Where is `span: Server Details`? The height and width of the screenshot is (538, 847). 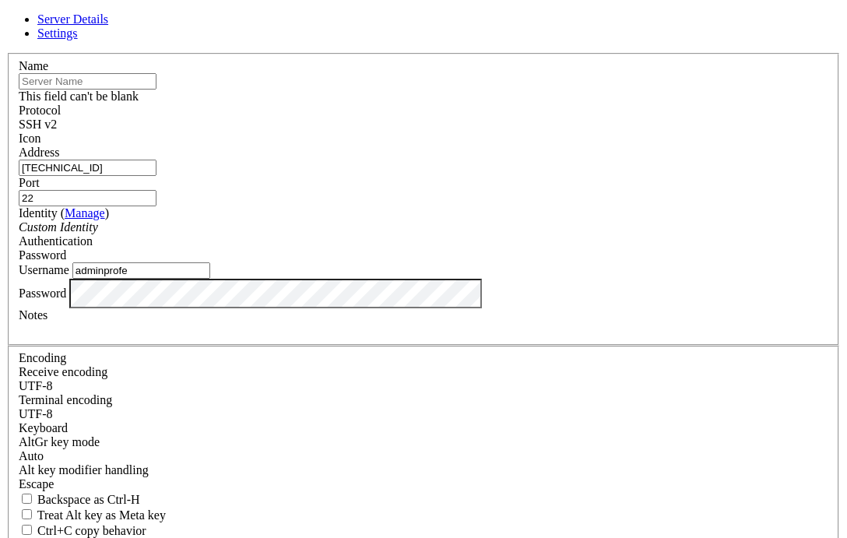
span: Server Details is located at coordinates (72, 19).